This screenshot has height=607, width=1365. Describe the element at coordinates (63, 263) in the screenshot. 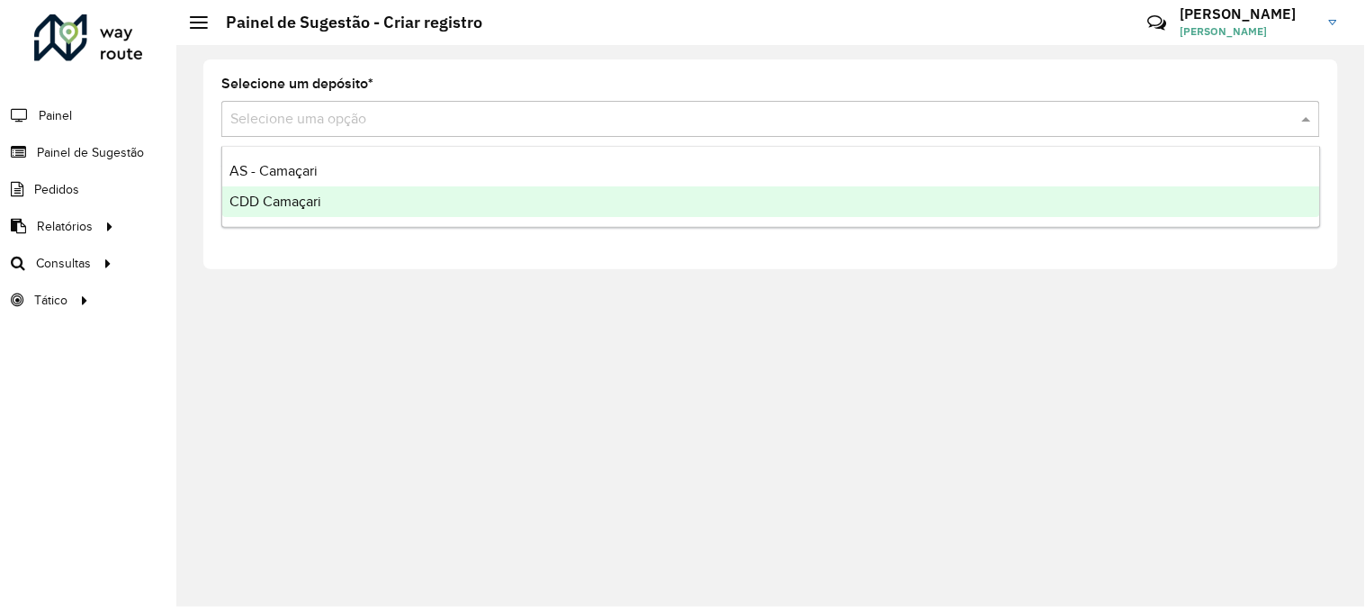

I see `span: Consultas` at that location.